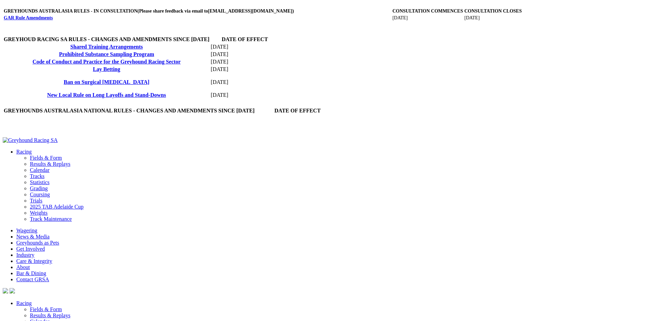 The width and height of the screenshot is (647, 321). I want to click on a: Tracks, so click(37, 176).